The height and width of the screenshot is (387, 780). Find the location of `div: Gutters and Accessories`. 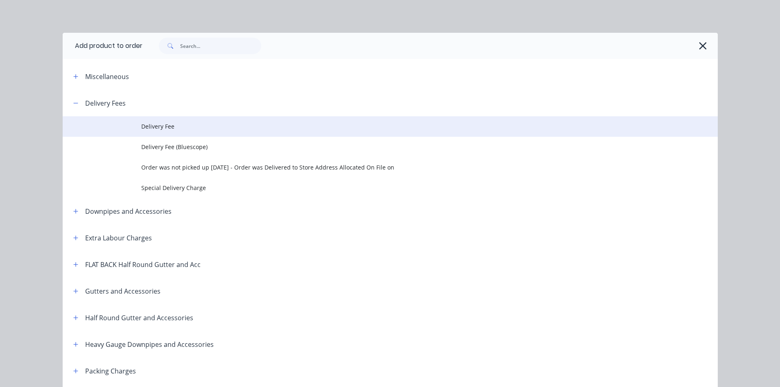

div: Gutters and Accessories is located at coordinates (123, 291).